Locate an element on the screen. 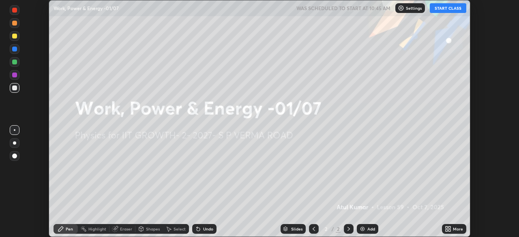  button: START CLASS is located at coordinates (448, 8).